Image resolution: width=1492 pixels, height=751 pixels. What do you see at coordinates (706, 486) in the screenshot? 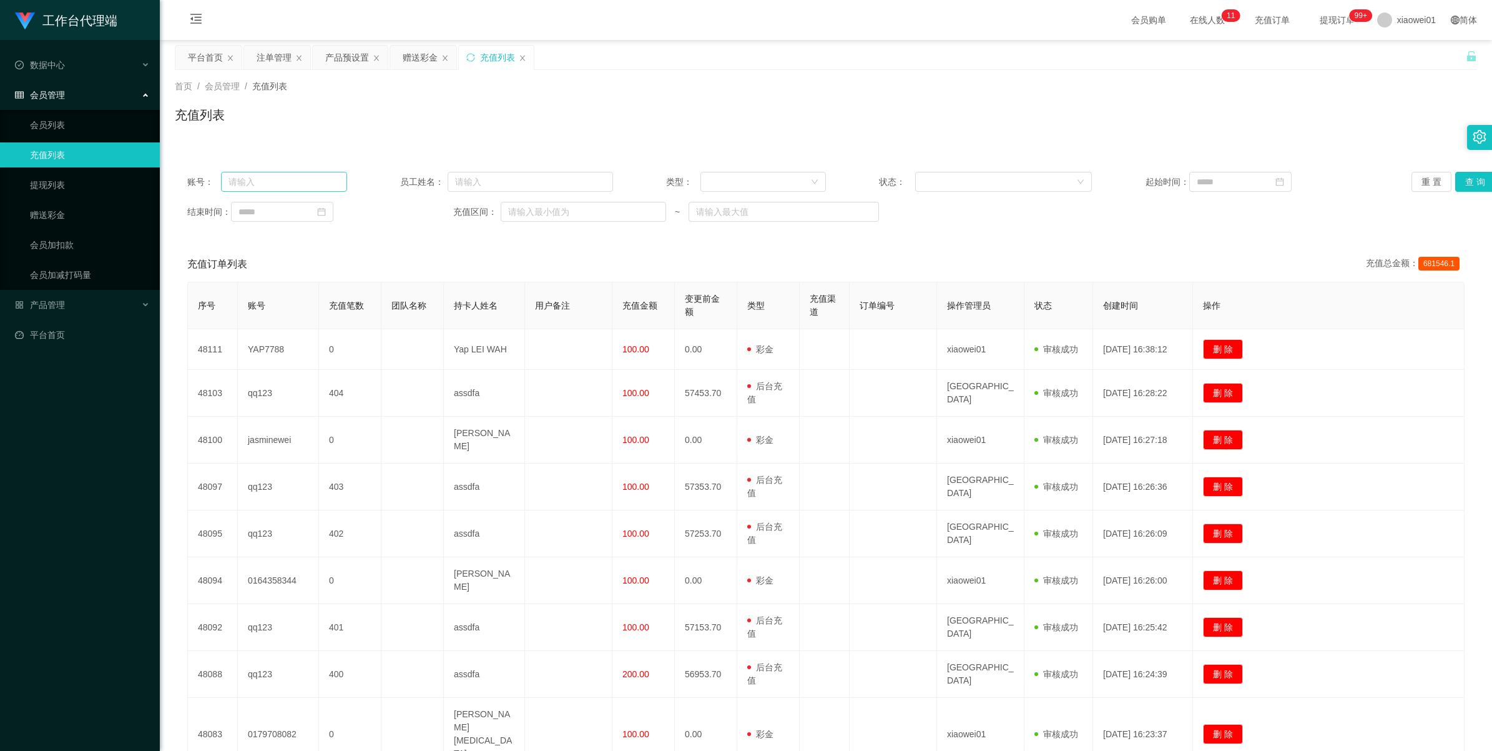
I see `td: 57353.70` at bounding box center [706, 486].